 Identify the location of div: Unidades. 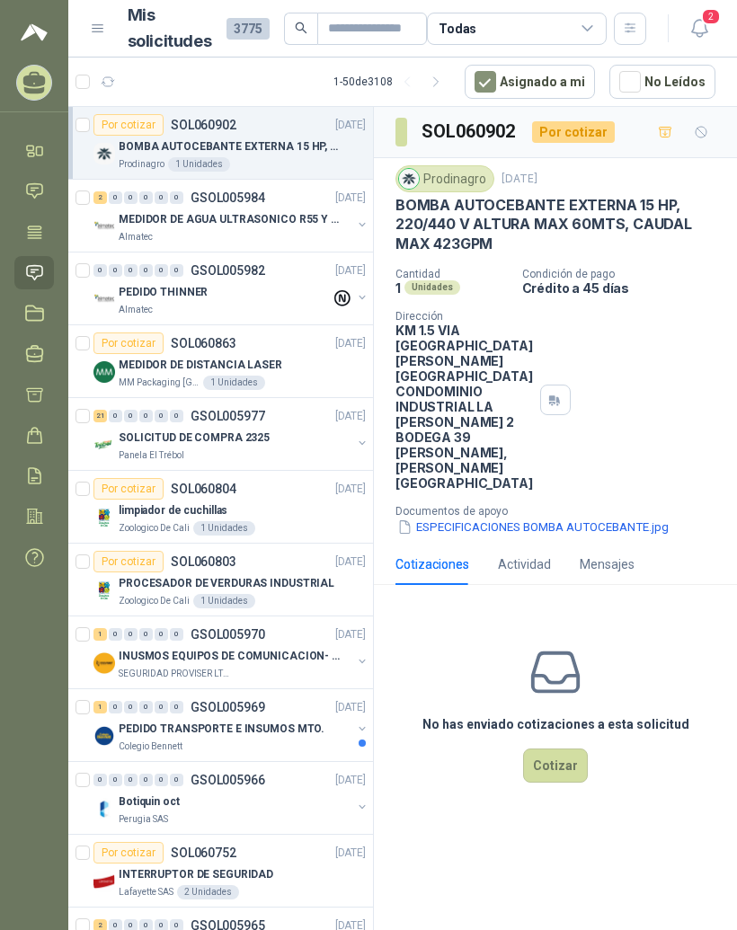
(432, 287).